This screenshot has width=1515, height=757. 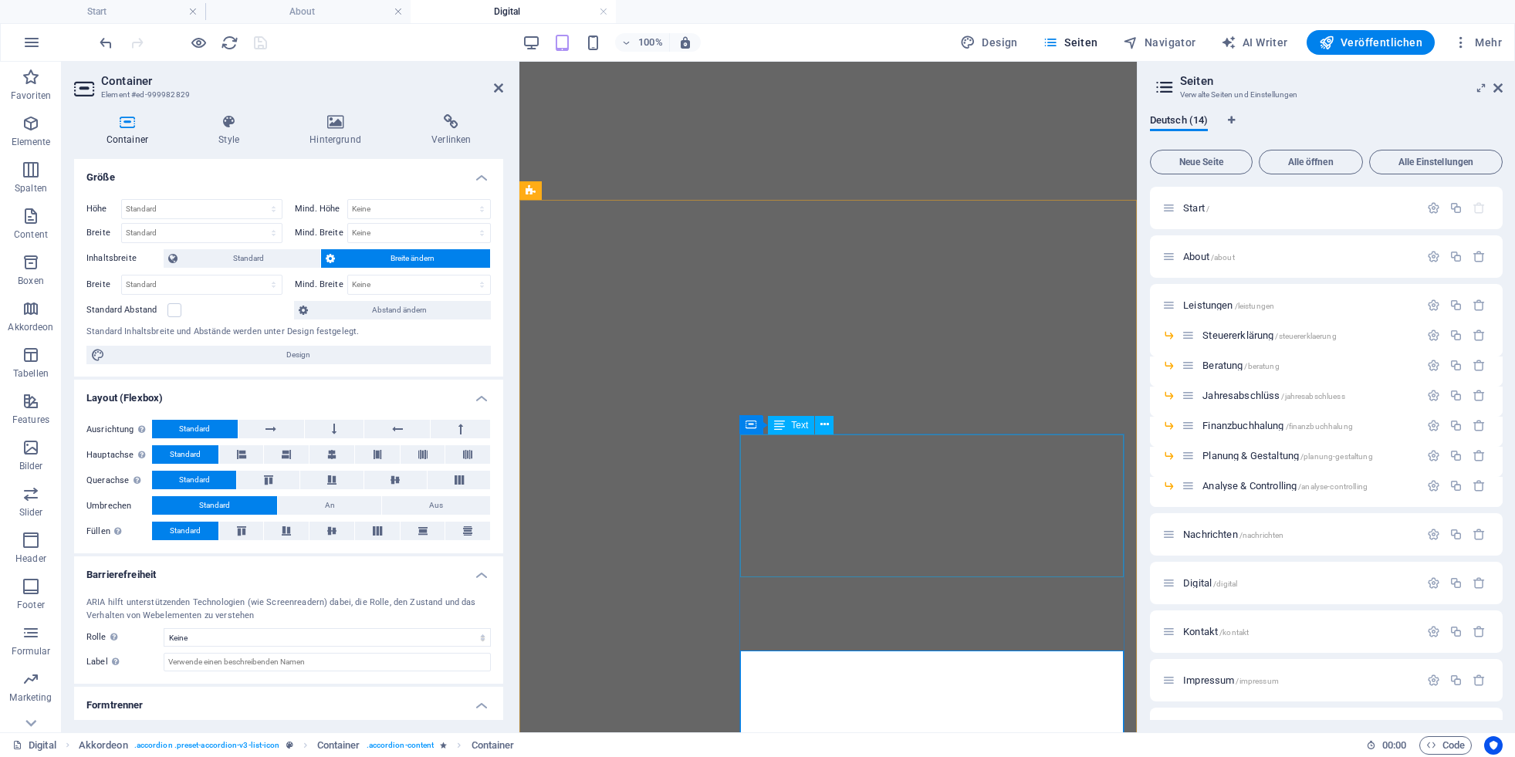 I want to click on span: Klick zum Auswählen. Doppelklick zum Bearbeiten, so click(x=103, y=746).